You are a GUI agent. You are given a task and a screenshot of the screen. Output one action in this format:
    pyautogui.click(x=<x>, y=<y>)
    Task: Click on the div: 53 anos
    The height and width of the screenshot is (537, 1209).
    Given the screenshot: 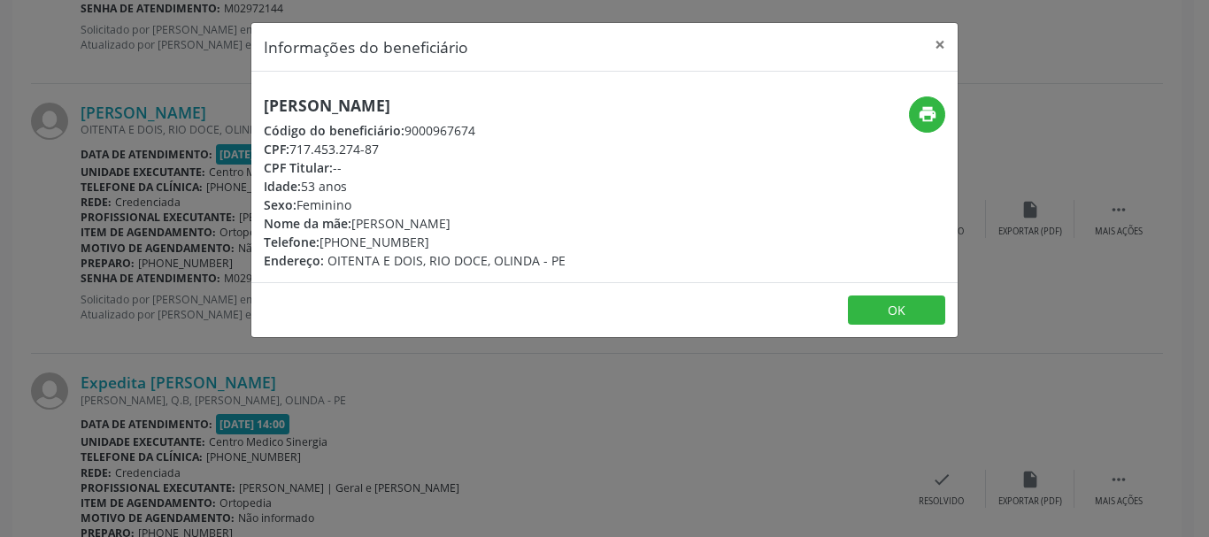 What is the action you would take?
    pyautogui.click(x=414, y=186)
    